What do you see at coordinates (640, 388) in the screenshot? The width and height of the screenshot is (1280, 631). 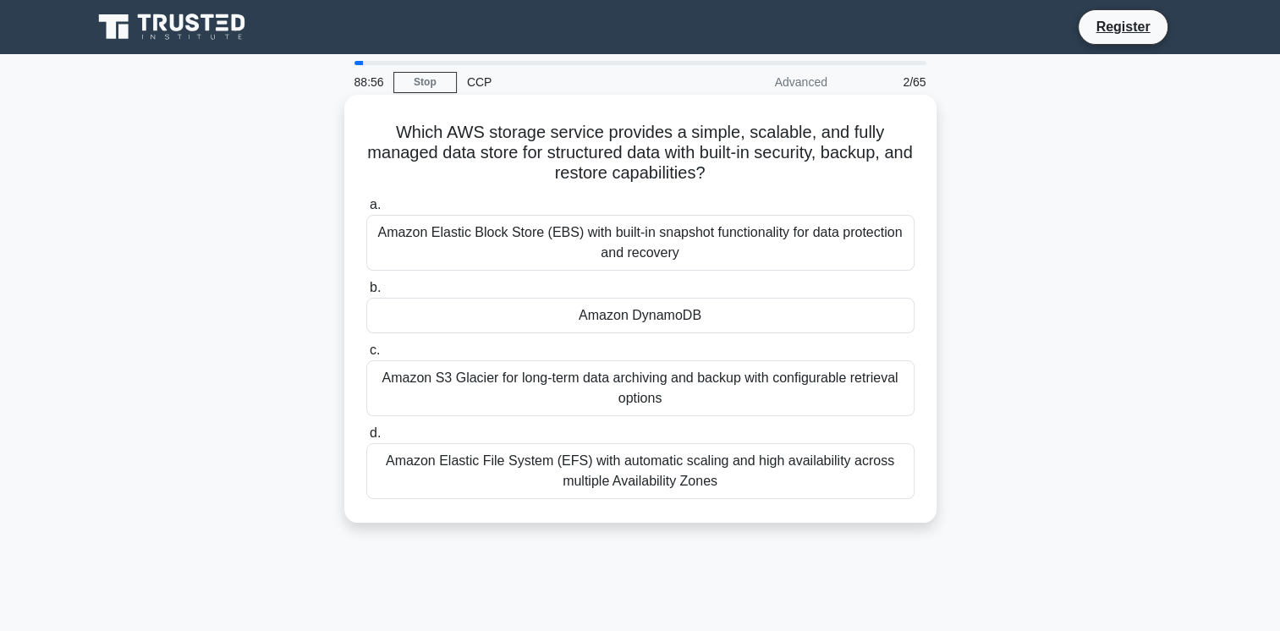 I see `div: Amazon S3 Glacier for long-term data archiving and backup with configurable retrieval options` at bounding box center [640, 388].